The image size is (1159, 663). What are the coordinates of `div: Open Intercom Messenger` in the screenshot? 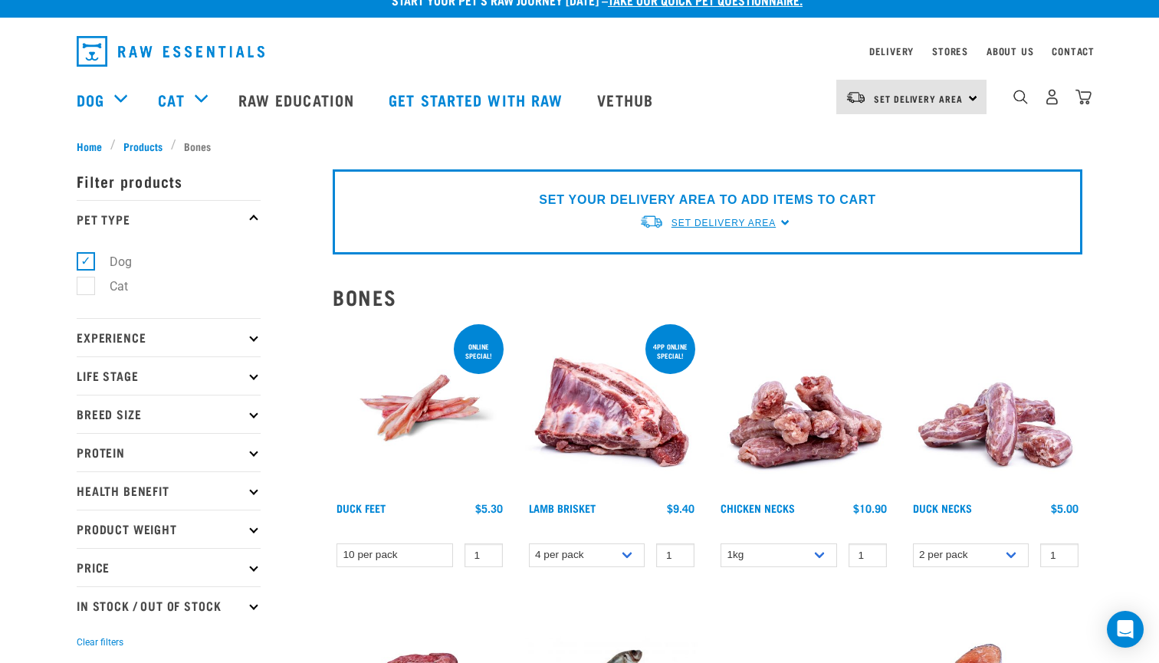 It's located at (1125, 629).